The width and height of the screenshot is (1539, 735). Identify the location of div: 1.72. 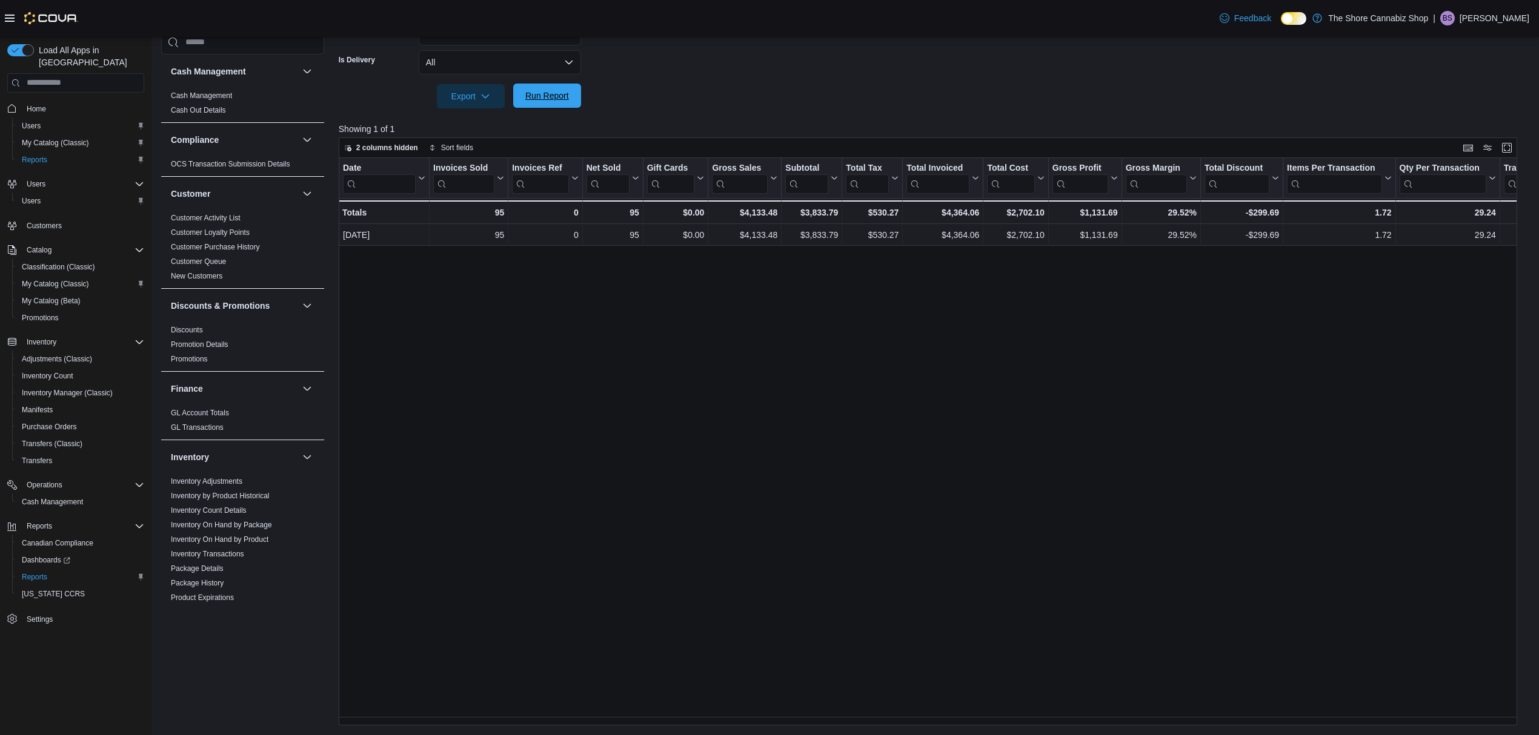
(1339, 235).